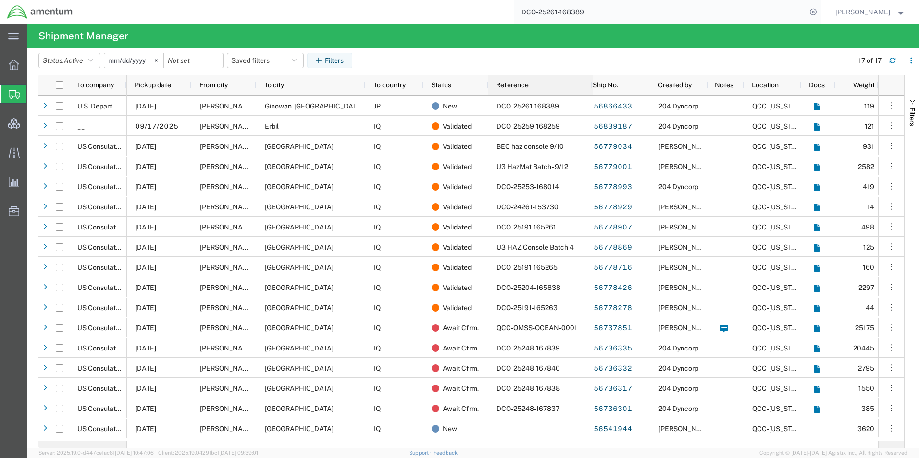 This screenshot has width=919, height=458. Describe the element at coordinates (869, 126) in the screenshot. I see `span: 121` at that location.